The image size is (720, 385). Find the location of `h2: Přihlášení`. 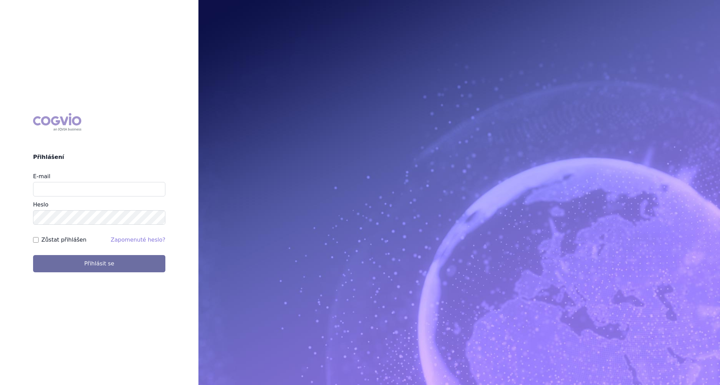

h2: Přihlášení is located at coordinates (99, 157).